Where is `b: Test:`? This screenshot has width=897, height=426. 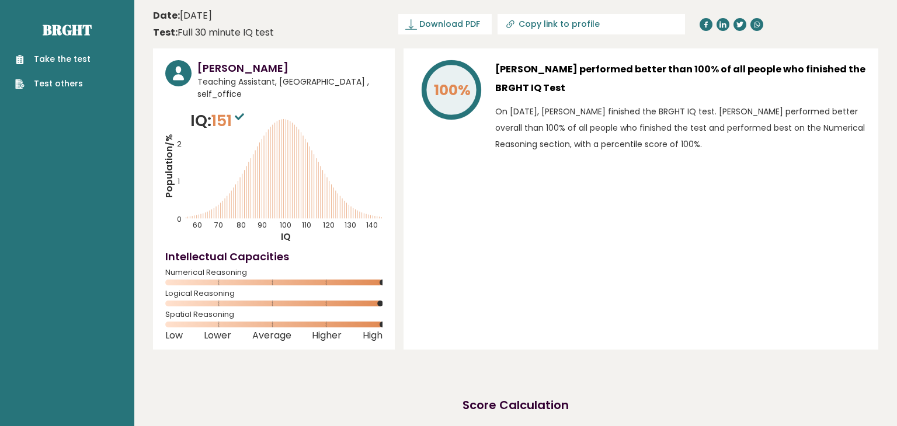
b: Test: is located at coordinates (165, 32).